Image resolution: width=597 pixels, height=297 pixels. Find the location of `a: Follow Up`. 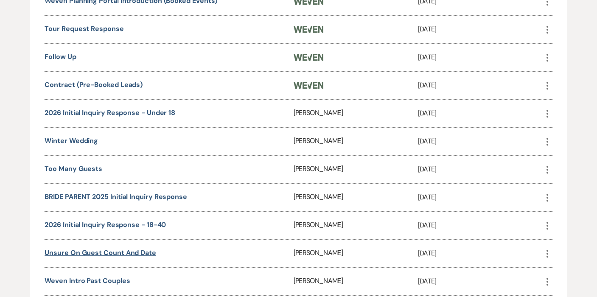

a: Follow Up is located at coordinates (60, 56).